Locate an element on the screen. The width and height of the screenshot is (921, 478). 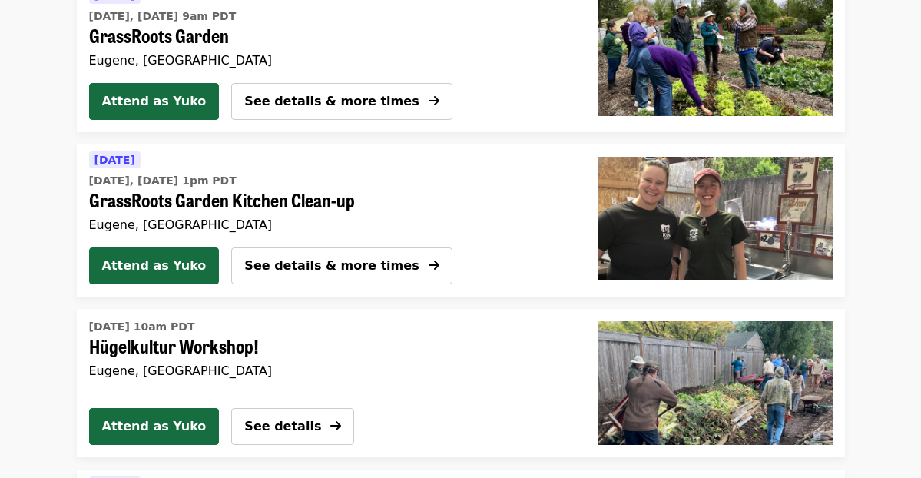
img: Hügelkultur Workshop! organized by FOOD For Lane County is located at coordinates (715, 383).